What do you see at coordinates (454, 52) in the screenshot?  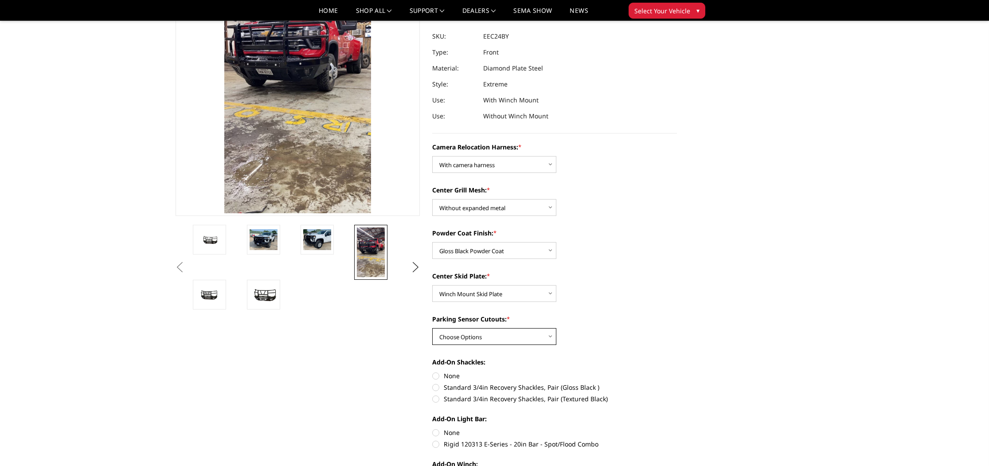 I see `dt: Type:` at bounding box center [454, 52].